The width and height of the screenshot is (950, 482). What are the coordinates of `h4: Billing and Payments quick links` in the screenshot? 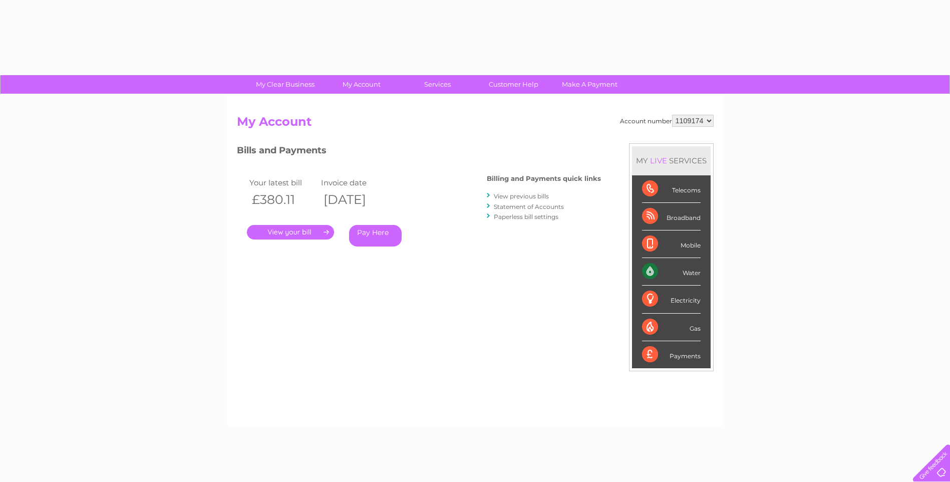 It's located at (544, 178).